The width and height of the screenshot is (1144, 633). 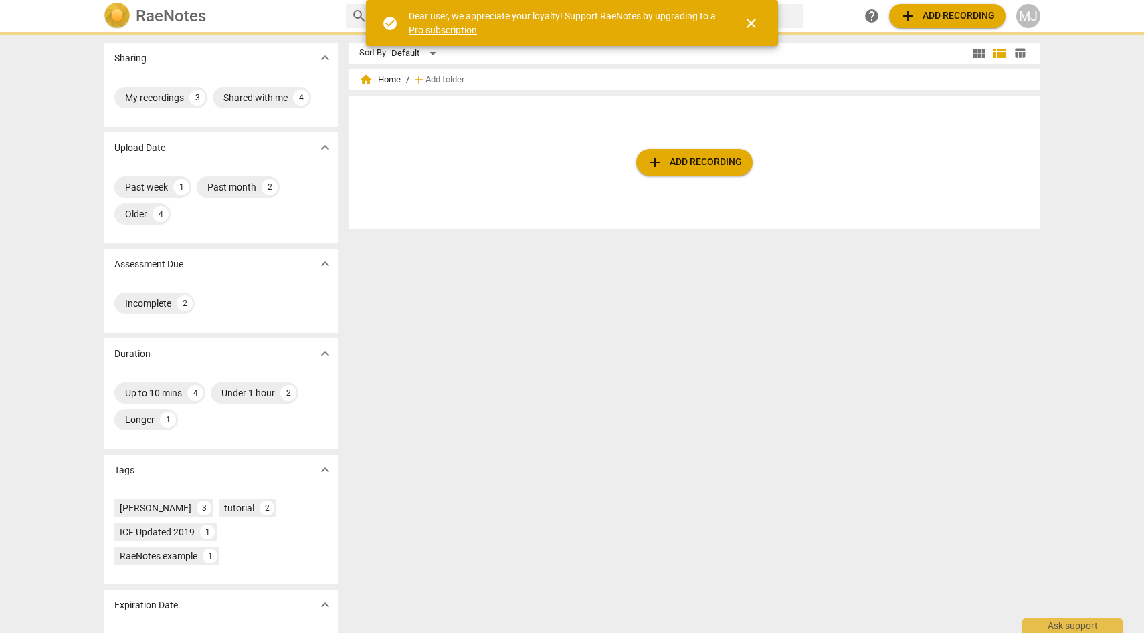 I want to click on div: MJ, so click(x=1028, y=16).